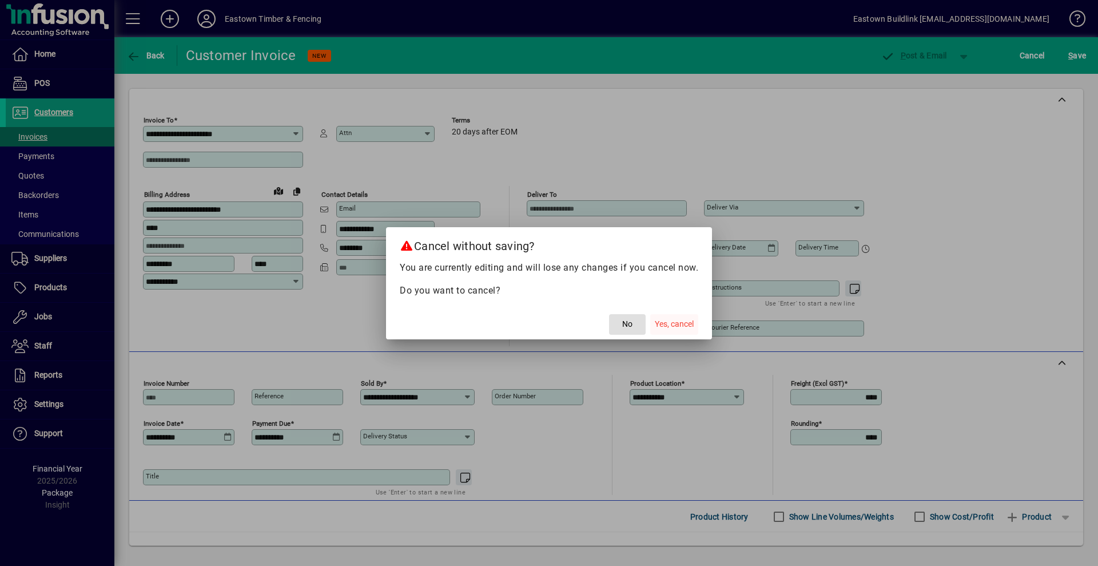 Image resolution: width=1098 pixels, height=566 pixels. What do you see at coordinates (674, 324) in the screenshot?
I see `span: Yes, cancel` at bounding box center [674, 324].